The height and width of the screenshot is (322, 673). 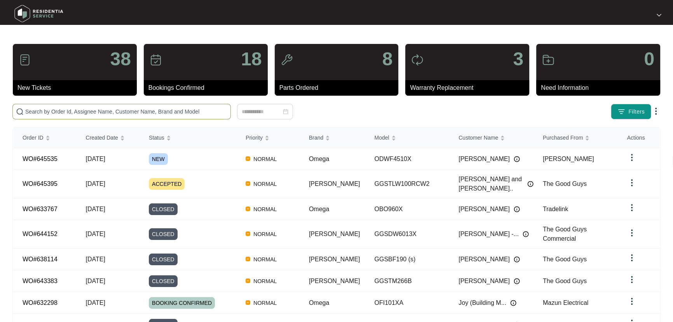 I want to click on th: Status, so click(x=188, y=138).